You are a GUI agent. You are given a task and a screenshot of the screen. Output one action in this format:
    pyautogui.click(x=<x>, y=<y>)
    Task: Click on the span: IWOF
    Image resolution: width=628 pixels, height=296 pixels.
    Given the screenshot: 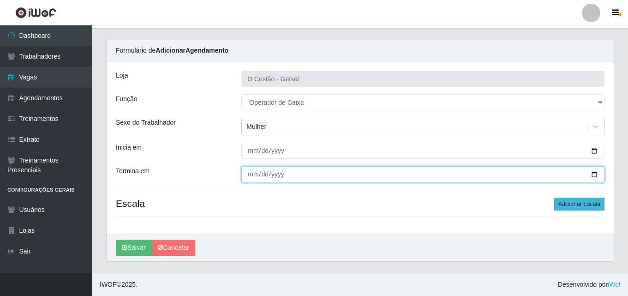 What is the action you would take?
    pyautogui.click(x=108, y=284)
    